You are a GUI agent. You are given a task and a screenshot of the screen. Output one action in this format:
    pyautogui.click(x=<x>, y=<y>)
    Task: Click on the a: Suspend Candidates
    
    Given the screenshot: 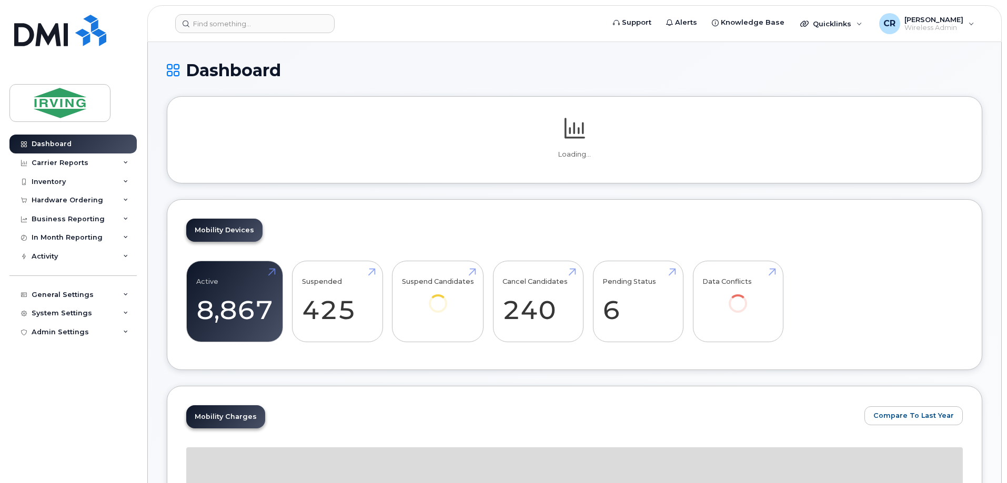 What is the action you would take?
    pyautogui.click(x=438, y=297)
    